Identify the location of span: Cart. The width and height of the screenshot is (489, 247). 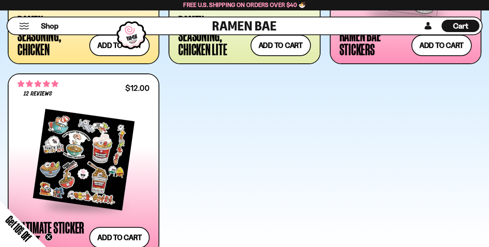
(460, 26).